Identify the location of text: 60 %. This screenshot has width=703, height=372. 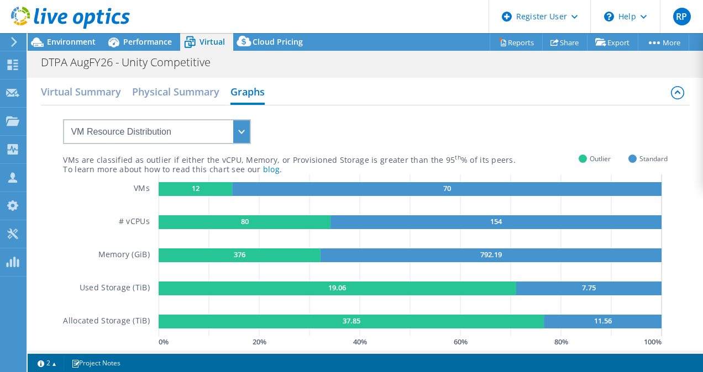
(460, 342).